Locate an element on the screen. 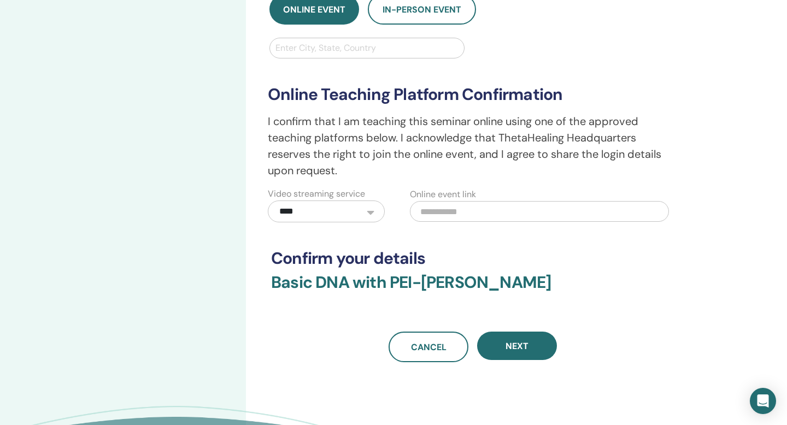  span: Cancel is located at coordinates (428, 347).